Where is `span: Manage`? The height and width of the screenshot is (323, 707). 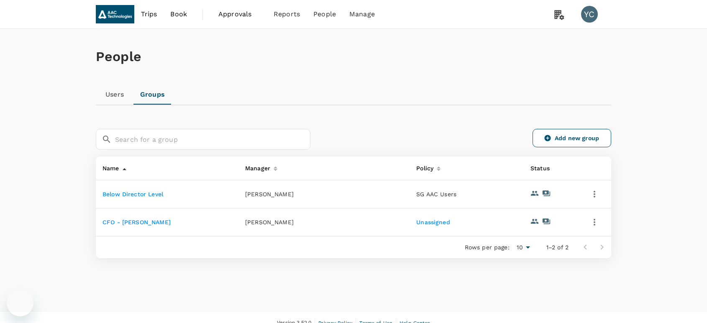 span: Manage is located at coordinates (362, 14).